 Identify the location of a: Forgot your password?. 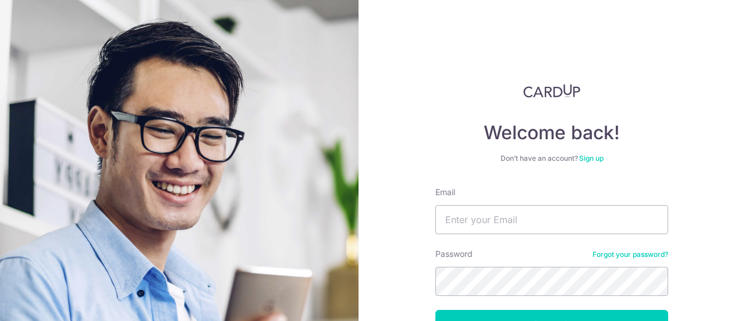
(631, 254).